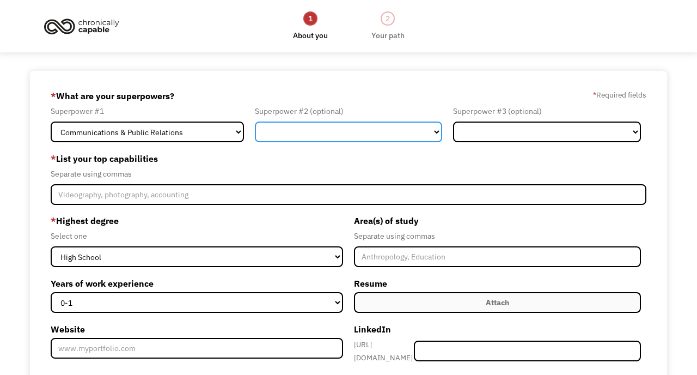 The height and width of the screenshot is (375, 697). I want to click on div: Superpower #3 (optional), so click(547, 111).